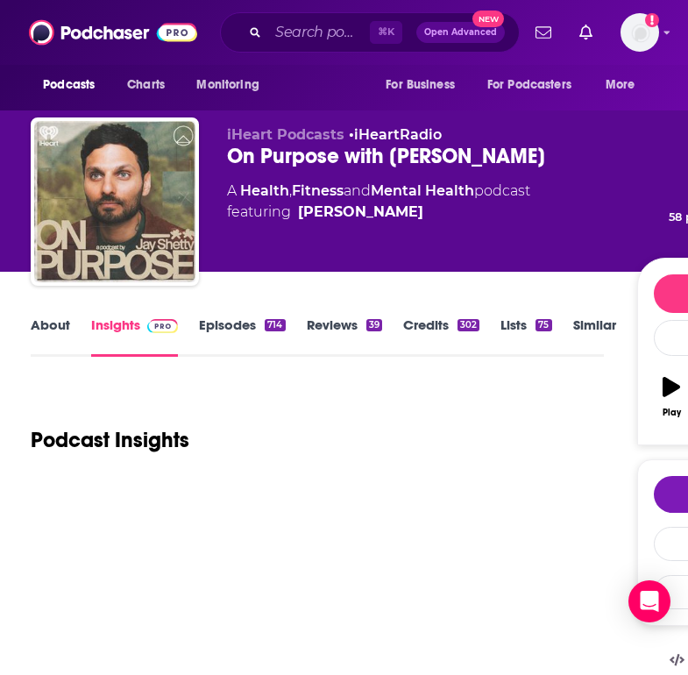 The width and height of the screenshot is (688, 675). Describe the element at coordinates (357, 190) in the screenshot. I see `span: and` at that location.